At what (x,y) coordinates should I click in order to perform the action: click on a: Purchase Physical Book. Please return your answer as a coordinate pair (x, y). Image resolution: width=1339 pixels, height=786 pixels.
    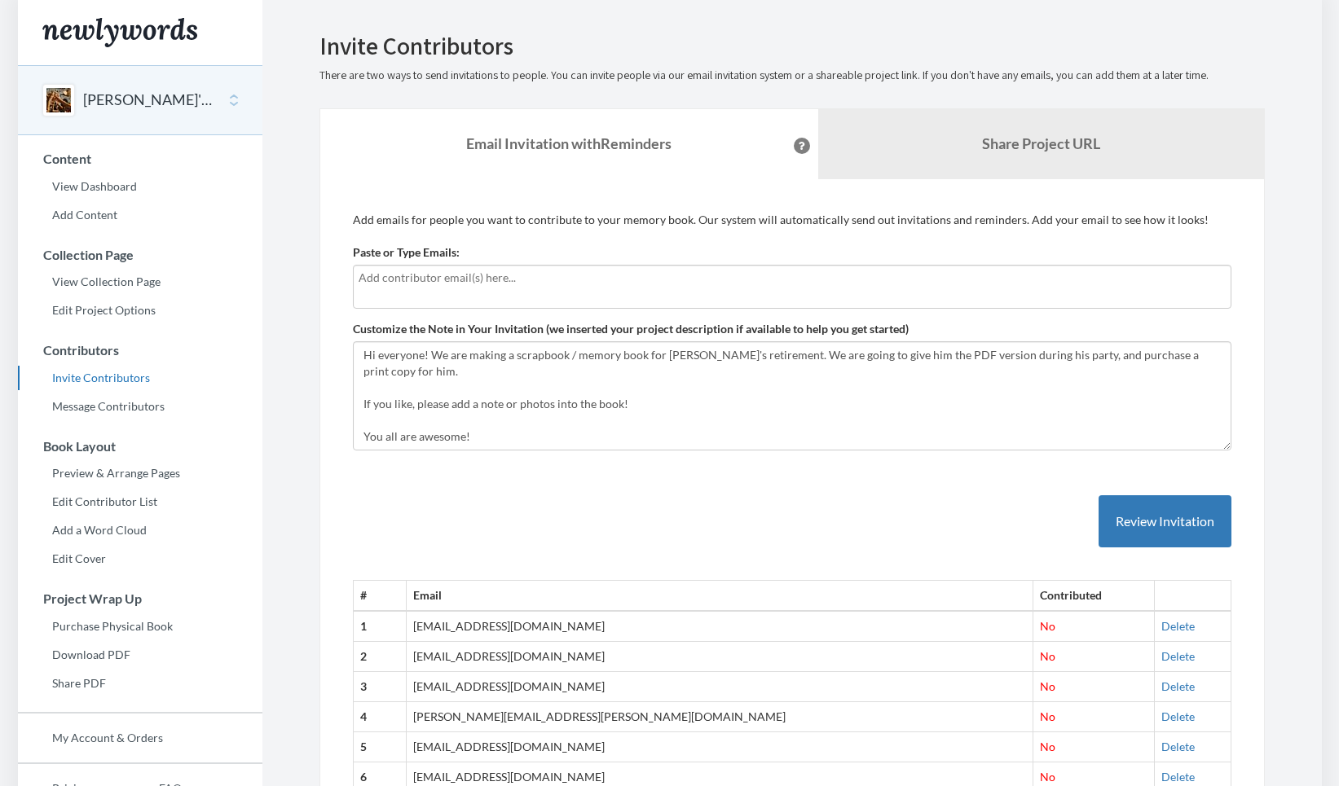
    Looking at the image, I should click on (140, 627).